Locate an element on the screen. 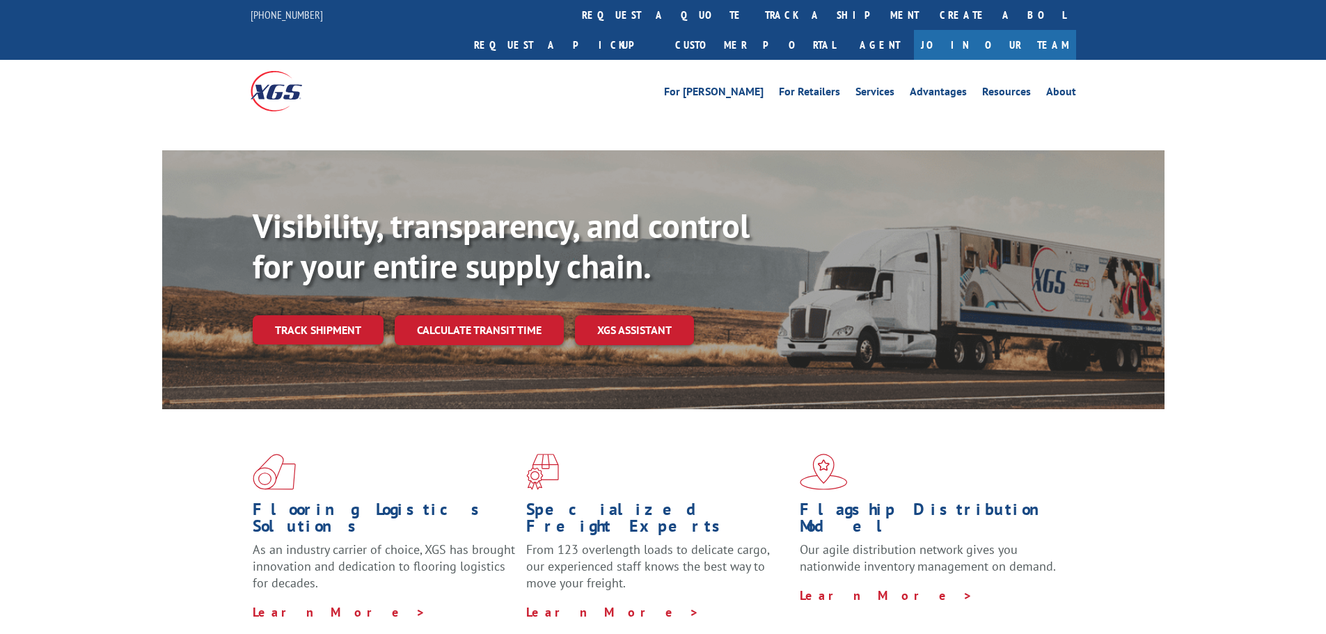 This screenshot has width=1326, height=634. a: Customer Portal is located at coordinates (755, 45).